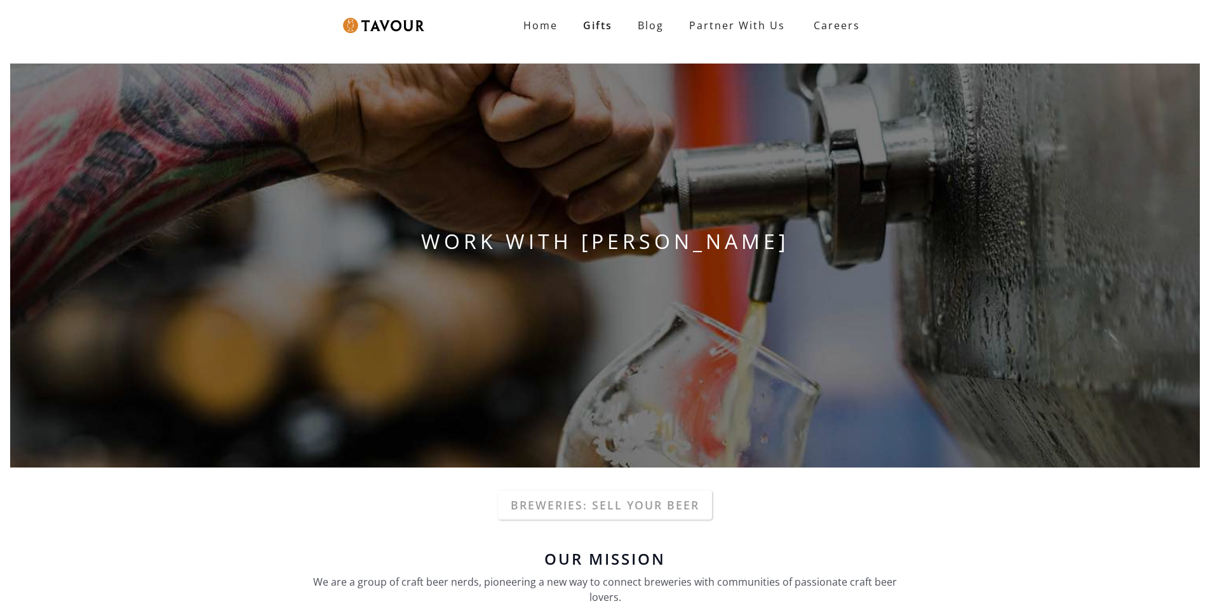  I want to click on strong: Home, so click(540, 25).